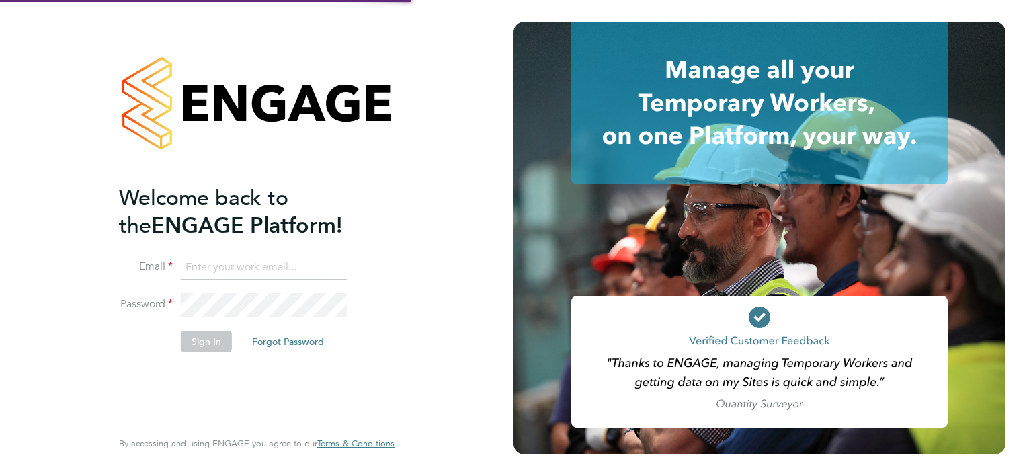  What do you see at coordinates (204, 212) in the screenshot?
I see `span: Welcome back to the` at bounding box center [204, 212].